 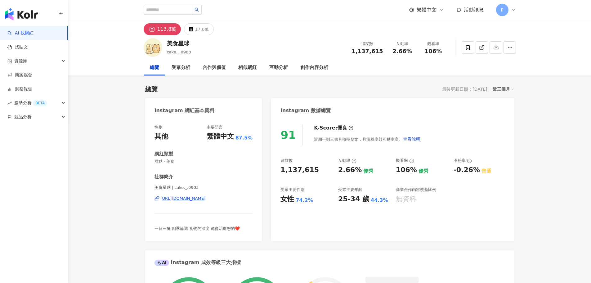 What do you see at coordinates (288, 135) in the screenshot?
I see `div: 91` at bounding box center [288, 135].